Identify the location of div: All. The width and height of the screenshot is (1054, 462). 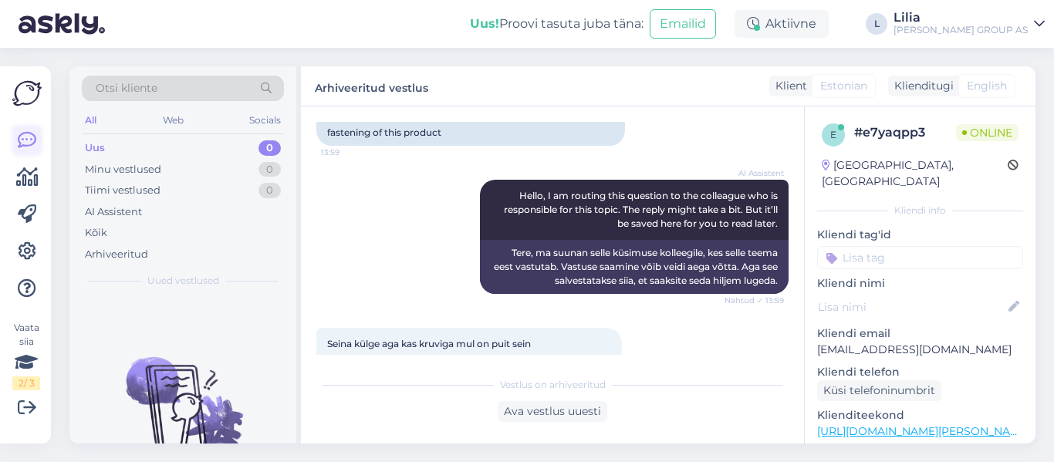
(90, 120).